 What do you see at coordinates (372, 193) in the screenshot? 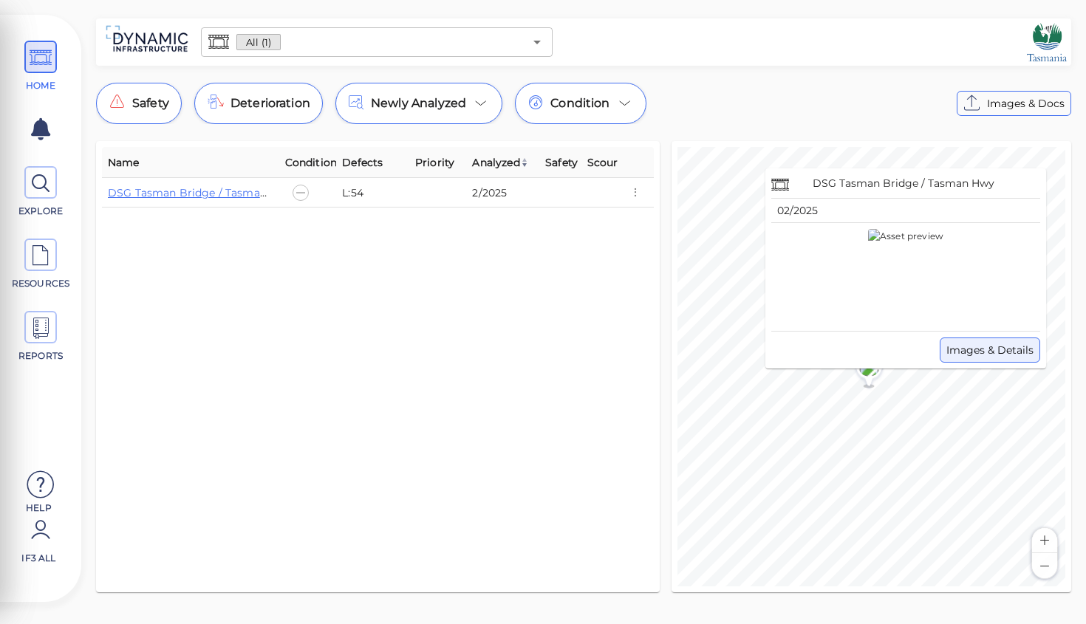
I see `div: L:54` at bounding box center [372, 193].